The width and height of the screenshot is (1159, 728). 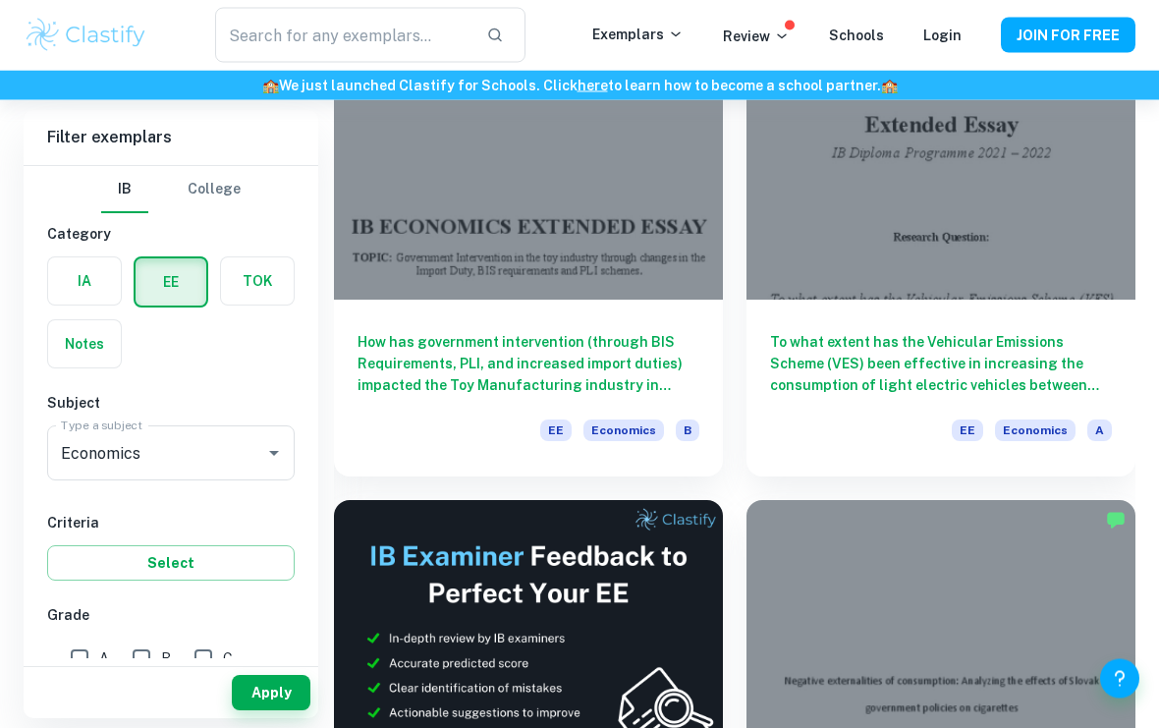 I want to click on h6: Criteria, so click(x=171, y=523).